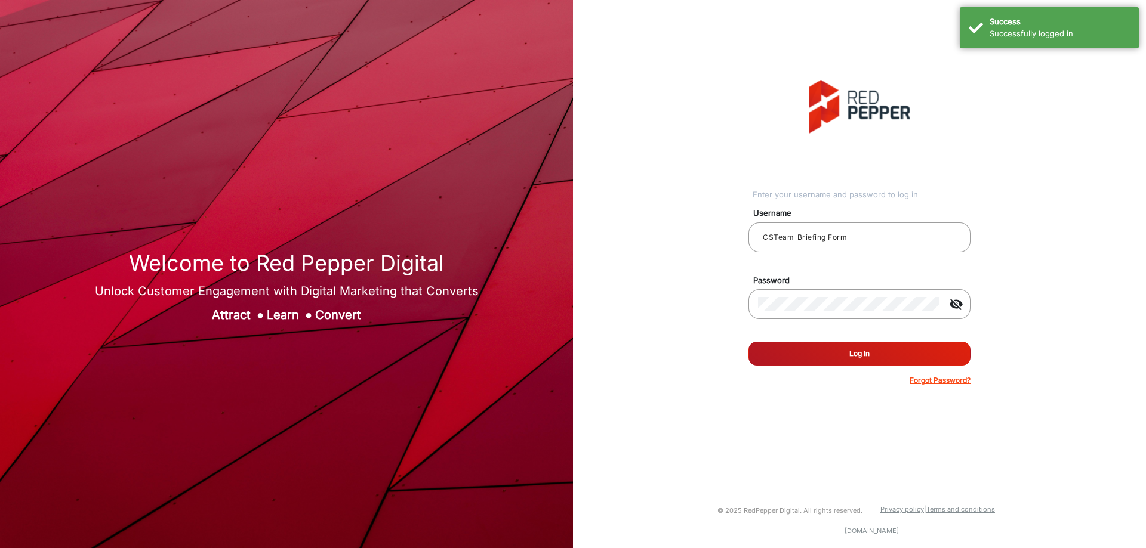  I want to click on div: Enter your username and password to log in, so click(861, 195).